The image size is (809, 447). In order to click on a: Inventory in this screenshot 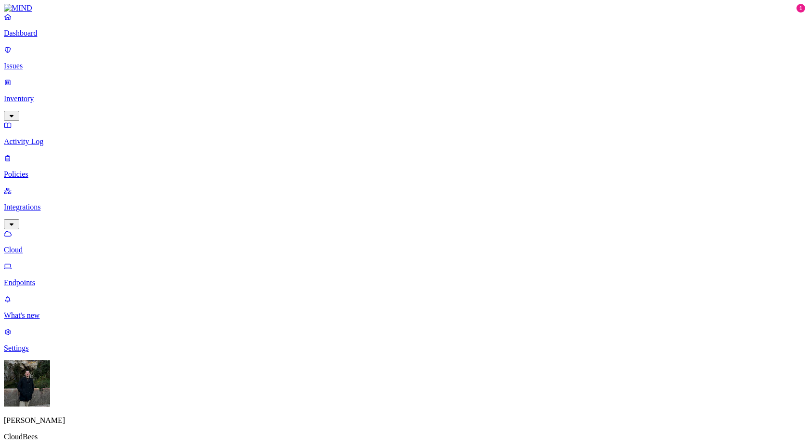, I will do `click(405, 99)`.